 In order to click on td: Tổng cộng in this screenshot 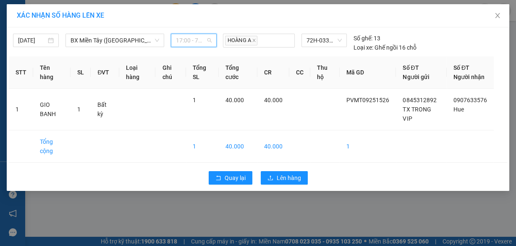, I will do `click(52, 146)`.